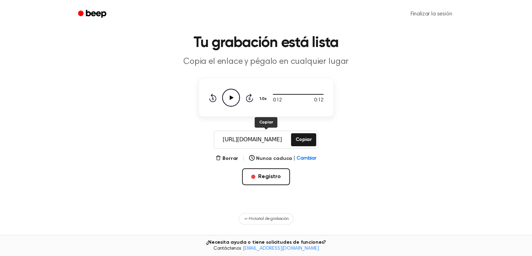  I want to click on button: Registro, so click(266, 176).